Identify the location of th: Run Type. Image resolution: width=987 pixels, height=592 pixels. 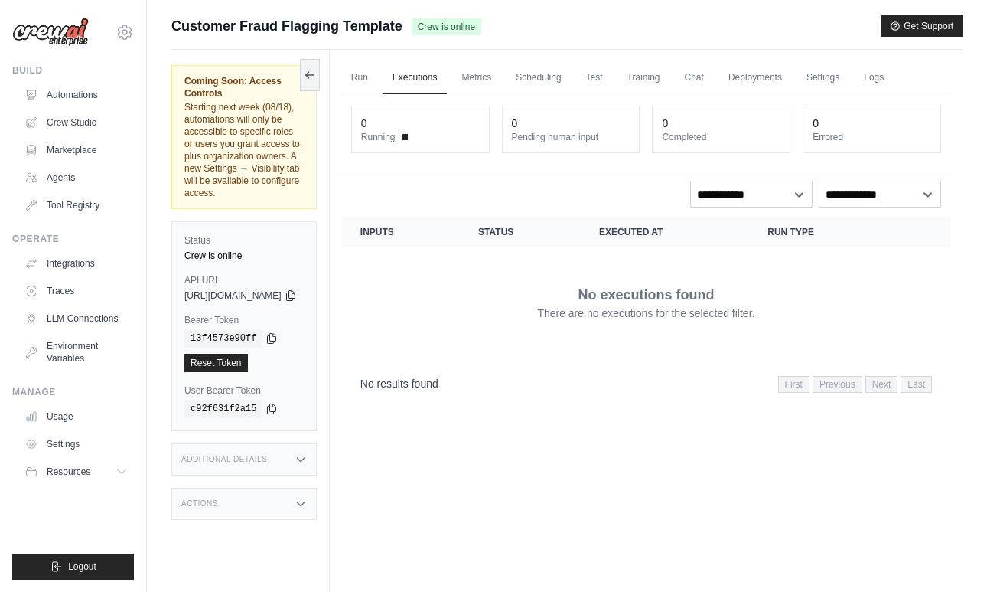
(819, 232).